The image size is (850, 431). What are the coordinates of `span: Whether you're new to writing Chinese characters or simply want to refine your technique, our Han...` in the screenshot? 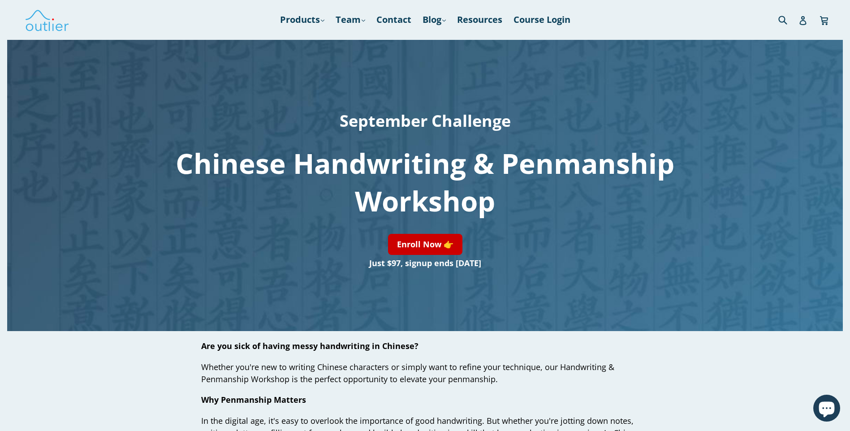 It's located at (408, 372).